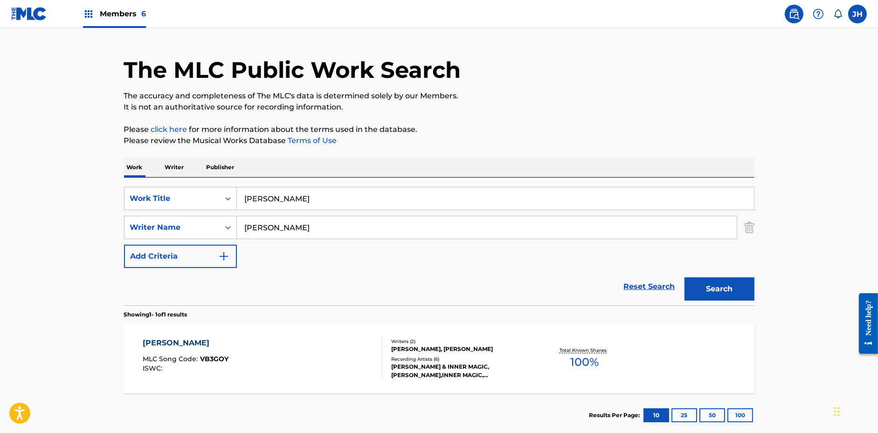 The width and height of the screenshot is (878, 433). What do you see at coordinates (855, 411) in the screenshot?
I see `div: Chat Widget` at bounding box center [855, 411].